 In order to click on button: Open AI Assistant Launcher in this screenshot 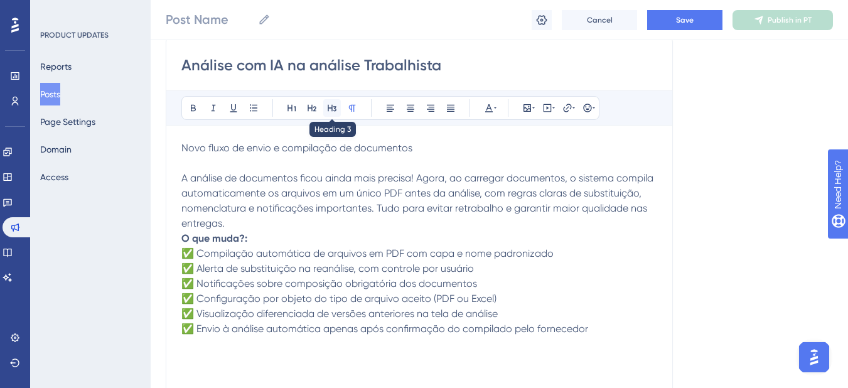, I will do `click(19, 19)`.